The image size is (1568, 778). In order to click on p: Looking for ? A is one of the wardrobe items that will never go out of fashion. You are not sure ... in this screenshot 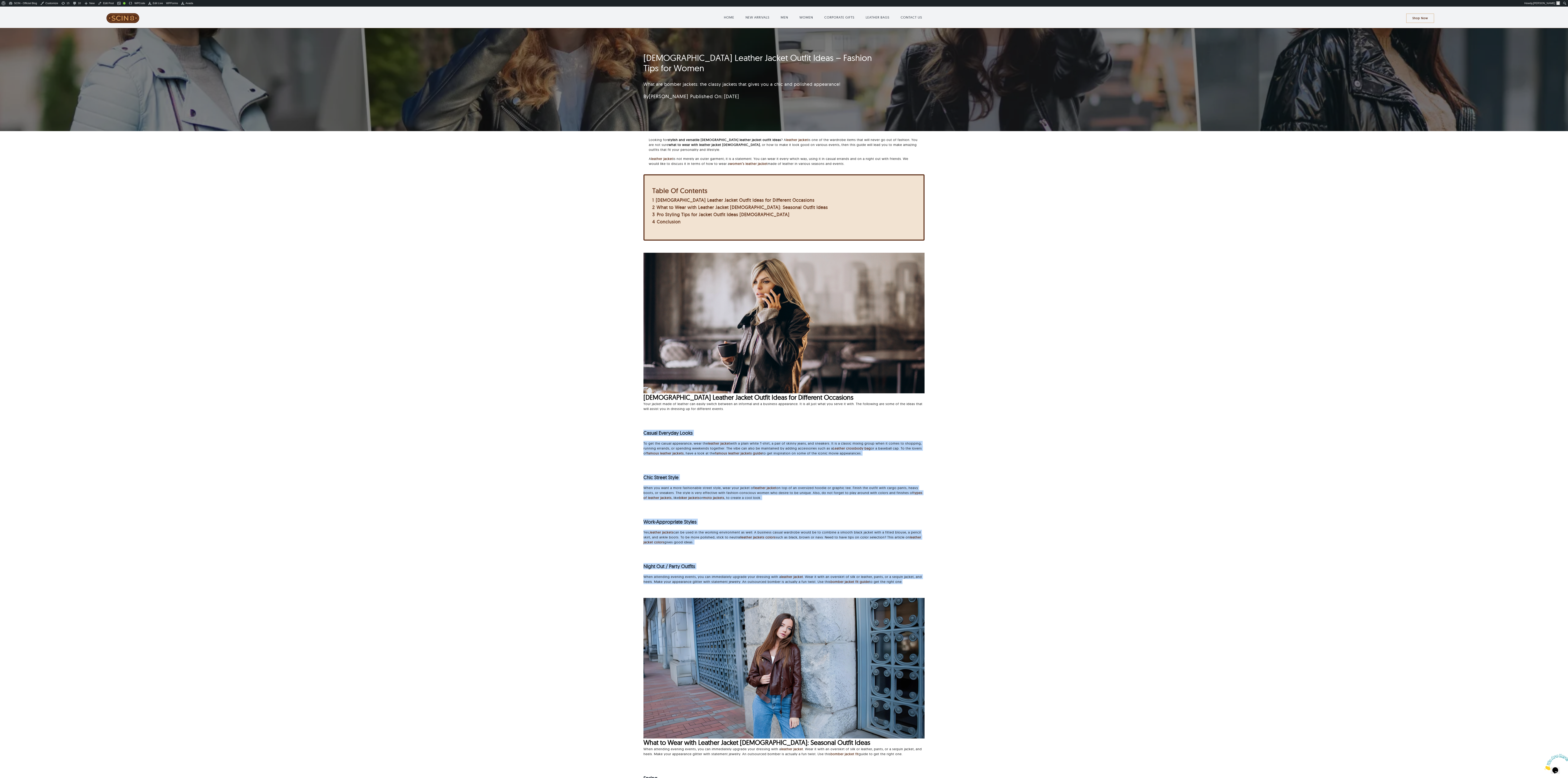, I will do `click(784, 145)`.